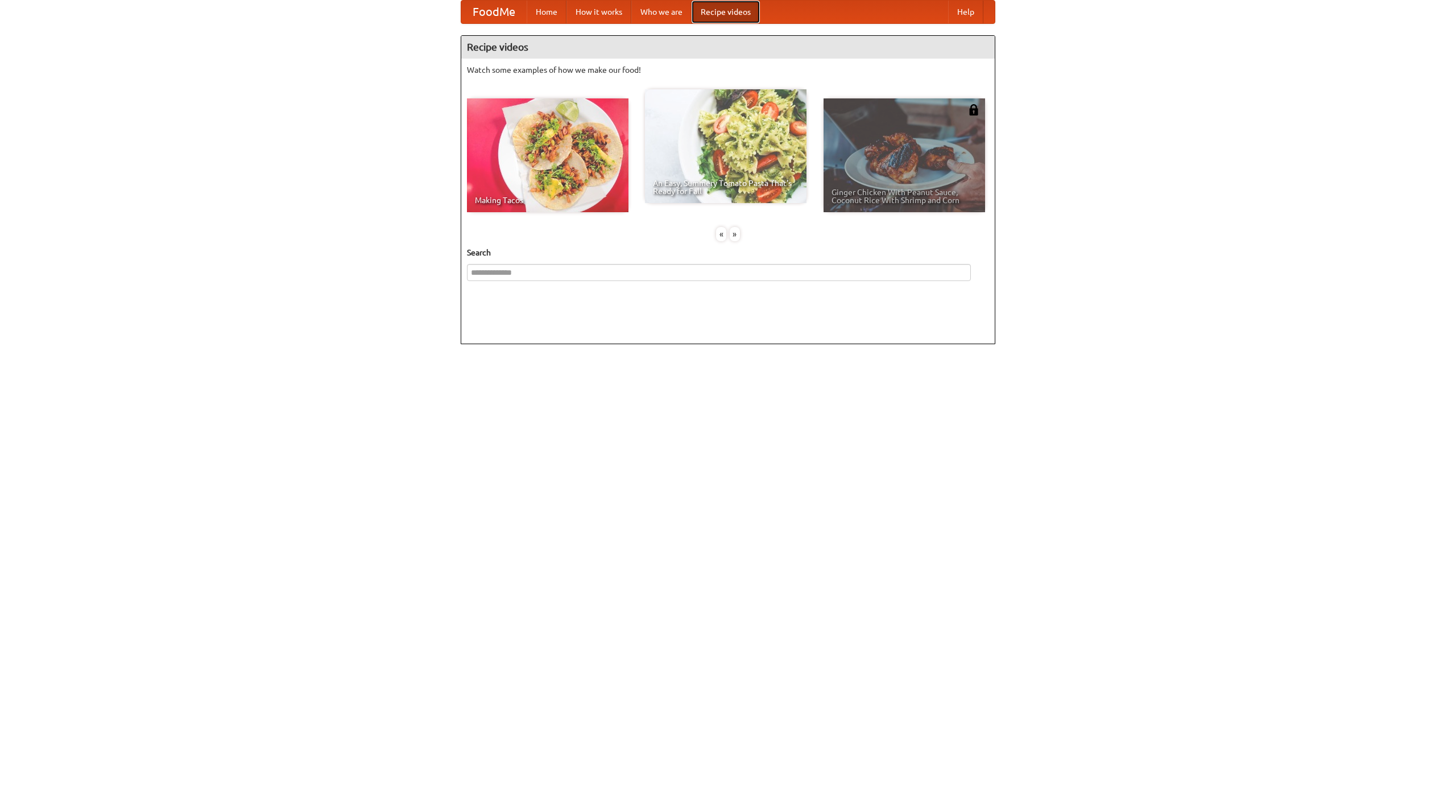 The width and height of the screenshot is (1456, 805). Describe the element at coordinates (973, 110) in the screenshot. I see `img: 483408.png` at that location.